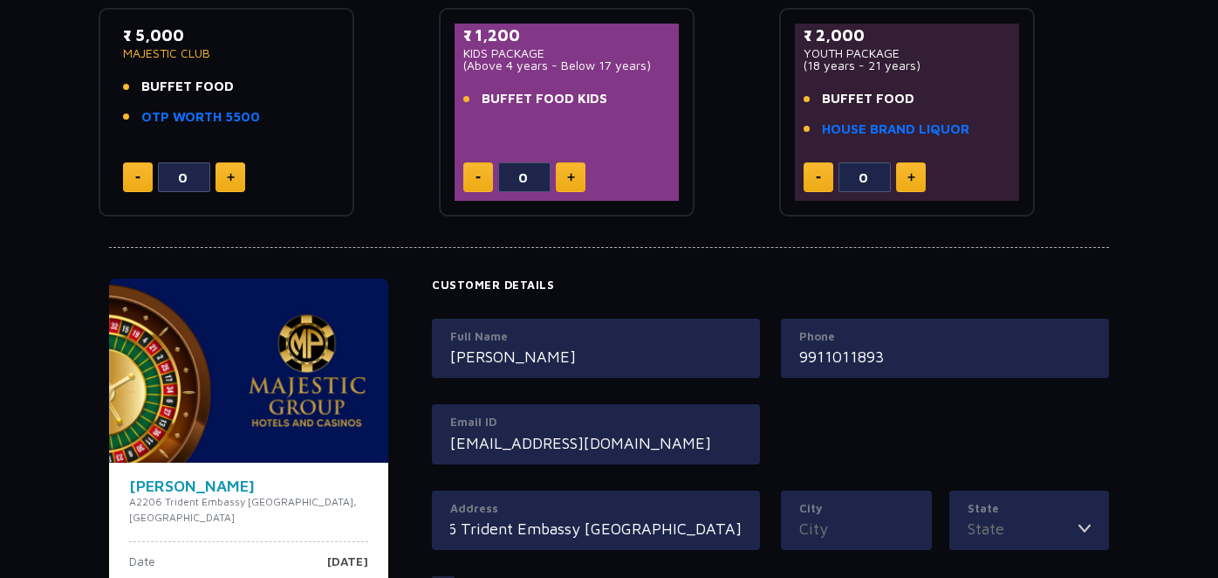 Image resolution: width=1218 pixels, height=578 pixels. I want to click on h4: Customer Details, so click(770, 285).